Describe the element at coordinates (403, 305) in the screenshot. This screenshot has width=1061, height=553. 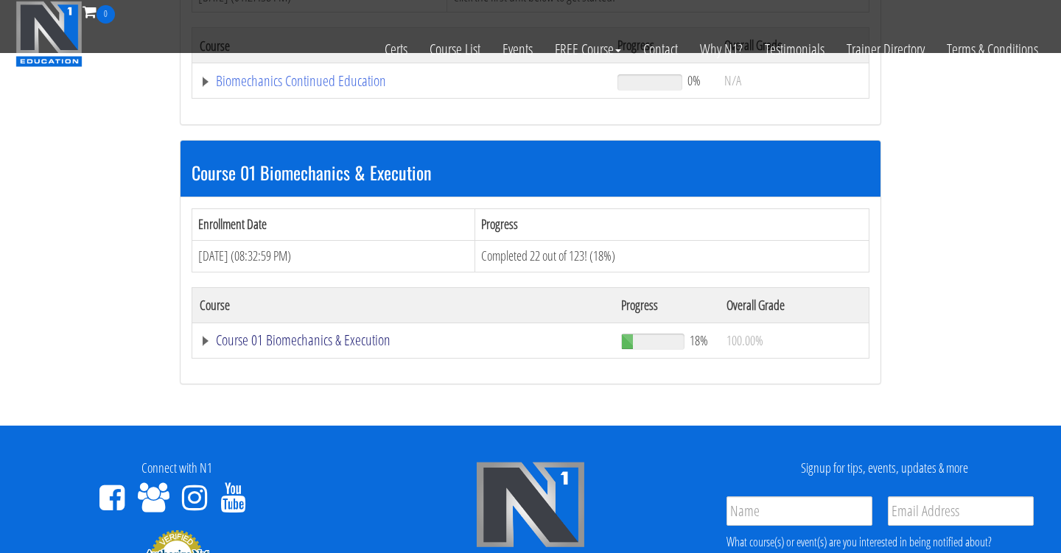
I see `th: Course` at that location.